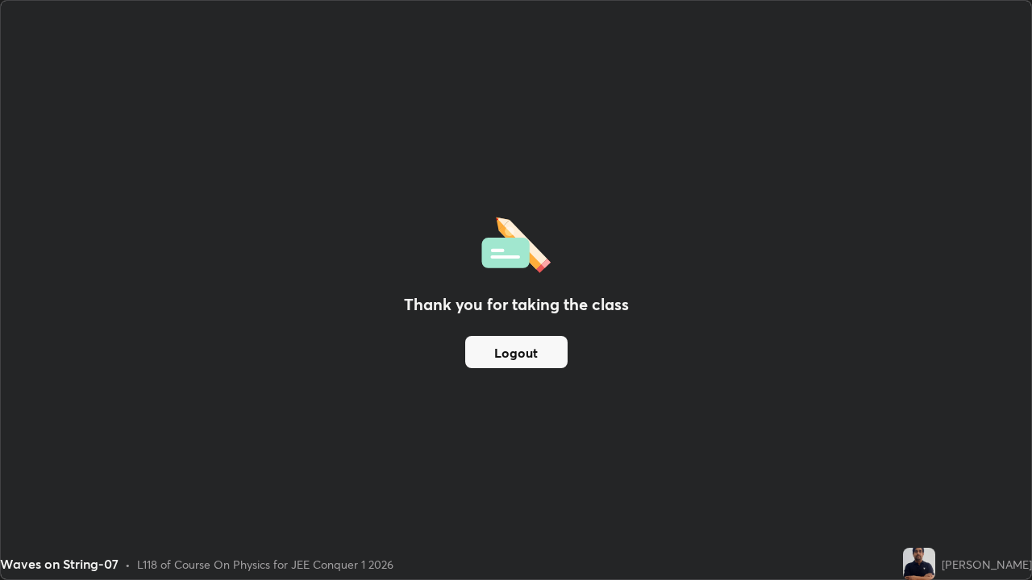 This screenshot has height=580, width=1032. I want to click on h2: Thank you for taking the class, so click(516, 305).